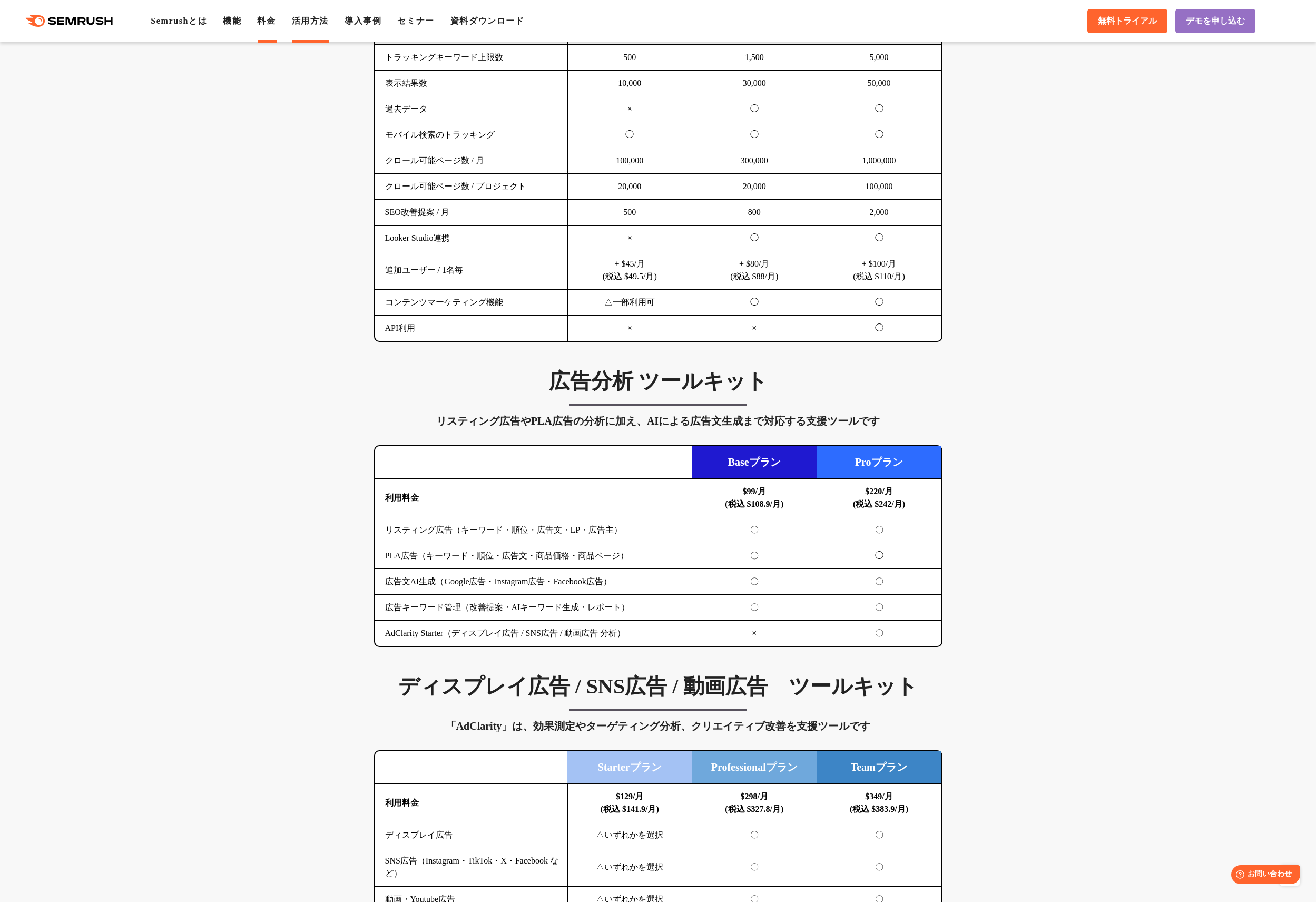 This screenshot has width=1316, height=902. Describe the element at coordinates (471, 212) in the screenshot. I see `td: SEO改善提案 / 月` at that location.